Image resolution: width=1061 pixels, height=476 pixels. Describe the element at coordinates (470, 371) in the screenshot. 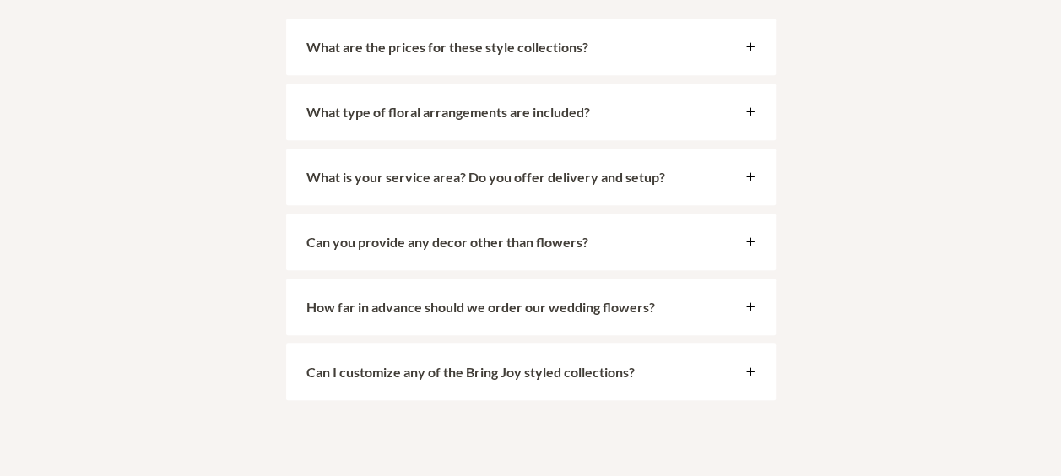

I see `strong: Can I customize any of the Bring Joy styled collections?` at that location.